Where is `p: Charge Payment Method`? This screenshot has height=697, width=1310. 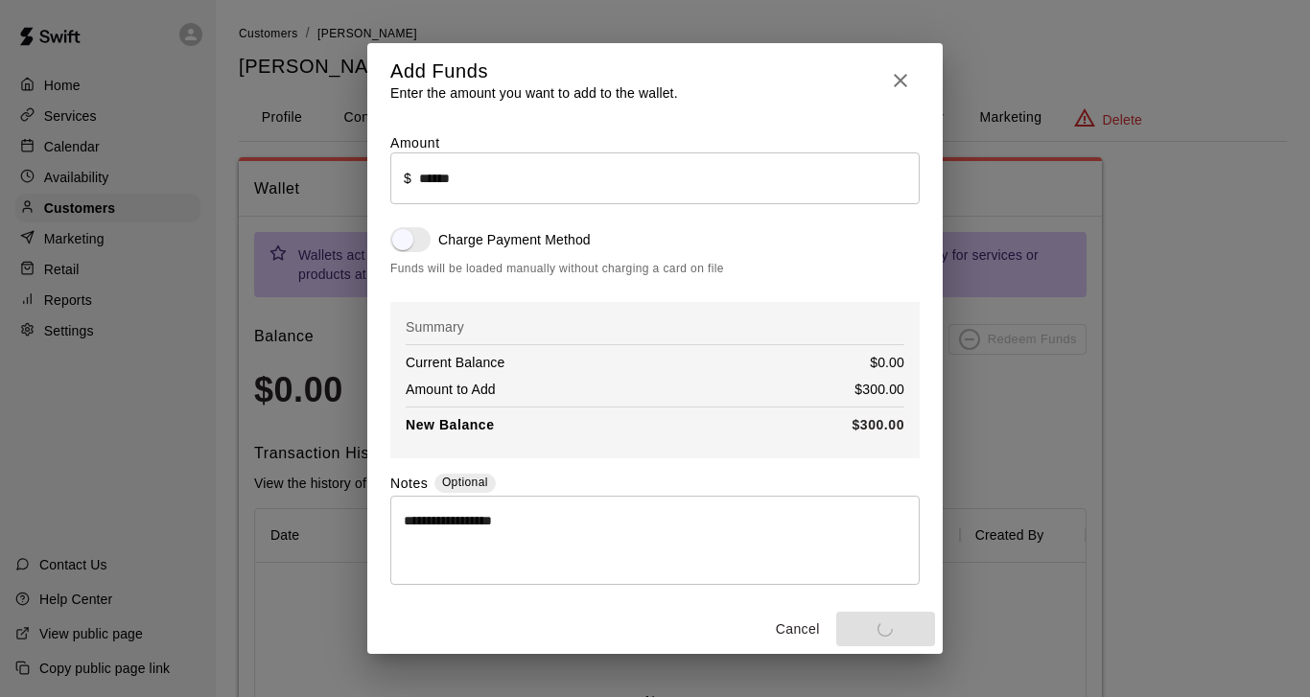 p: Charge Payment Method is located at coordinates (514, 240).